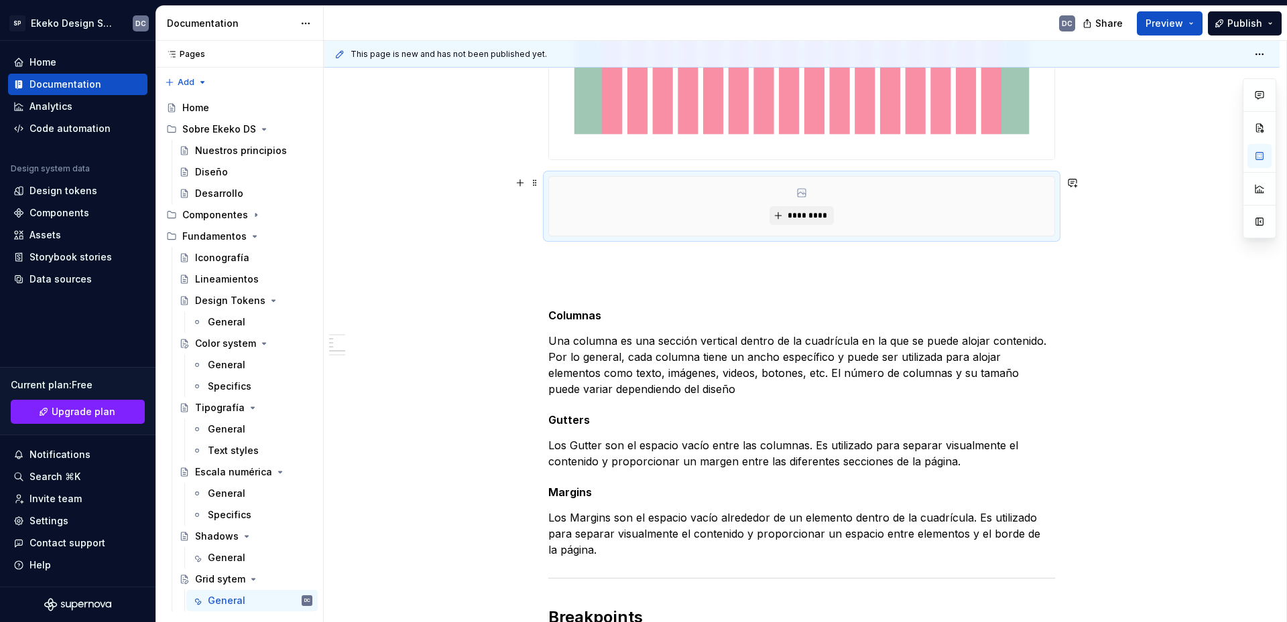 This screenshot has width=1287, height=622. I want to click on div: Desarrollo, so click(219, 194).